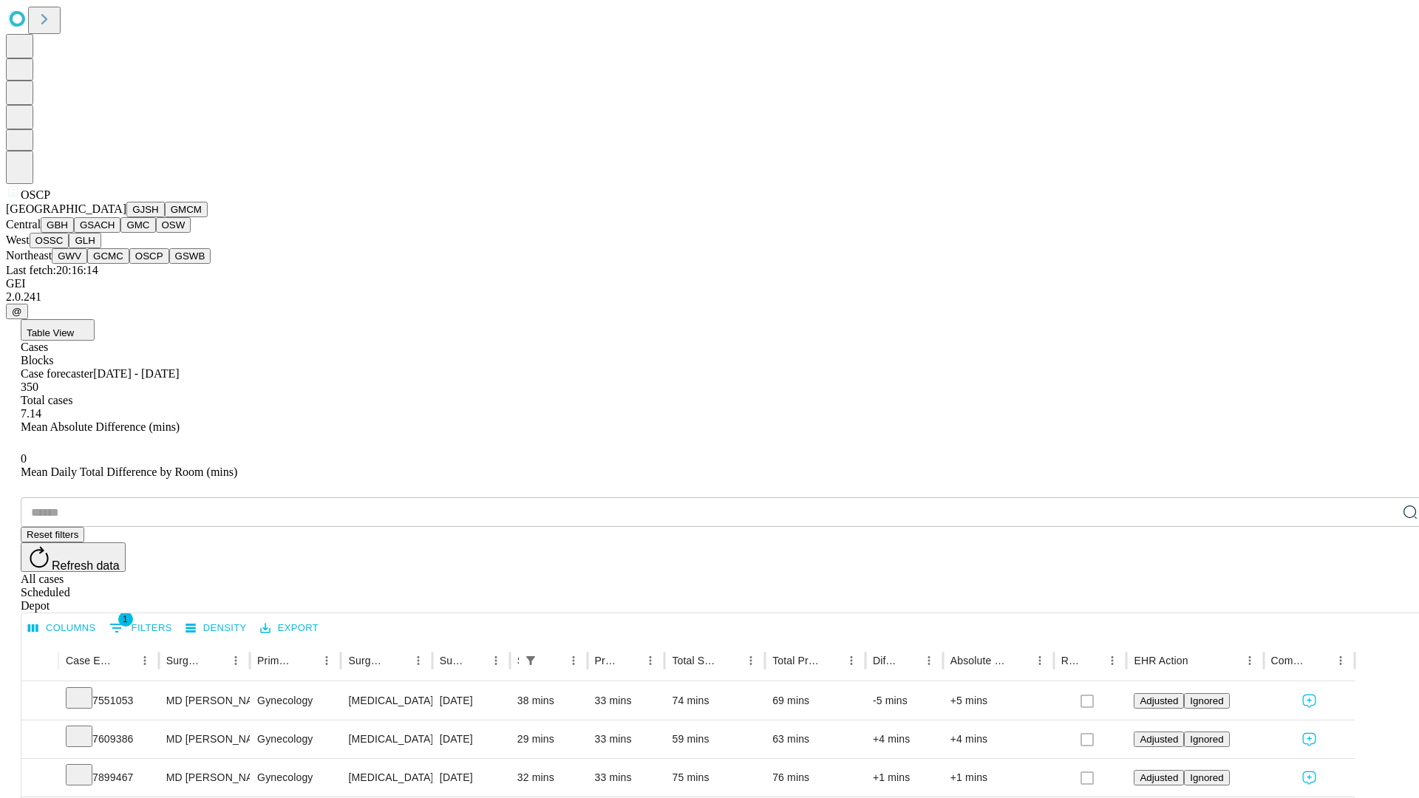 Image resolution: width=1419 pixels, height=798 pixels. What do you see at coordinates (518, 661) in the screenshot?
I see `div: Scheduled In Room Duration` at bounding box center [518, 661].